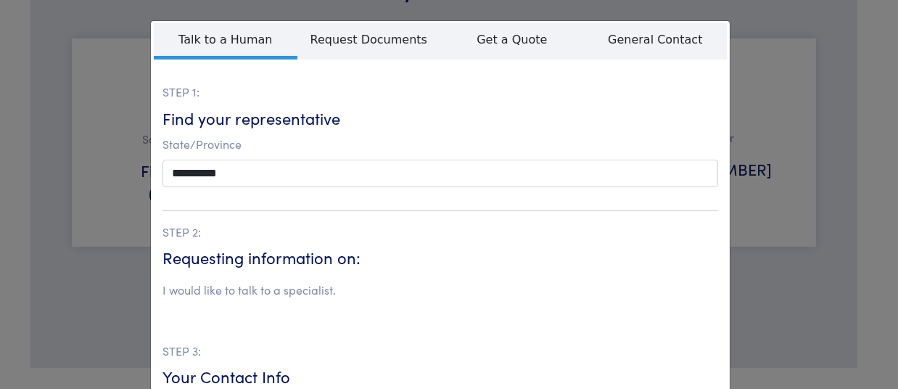 Image resolution: width=898 pixels, height=389 pixels. What do you see at coordinates (512, 39) in the screenshot?
I see `span: Get a Quote` at bounding box center [512, 39].